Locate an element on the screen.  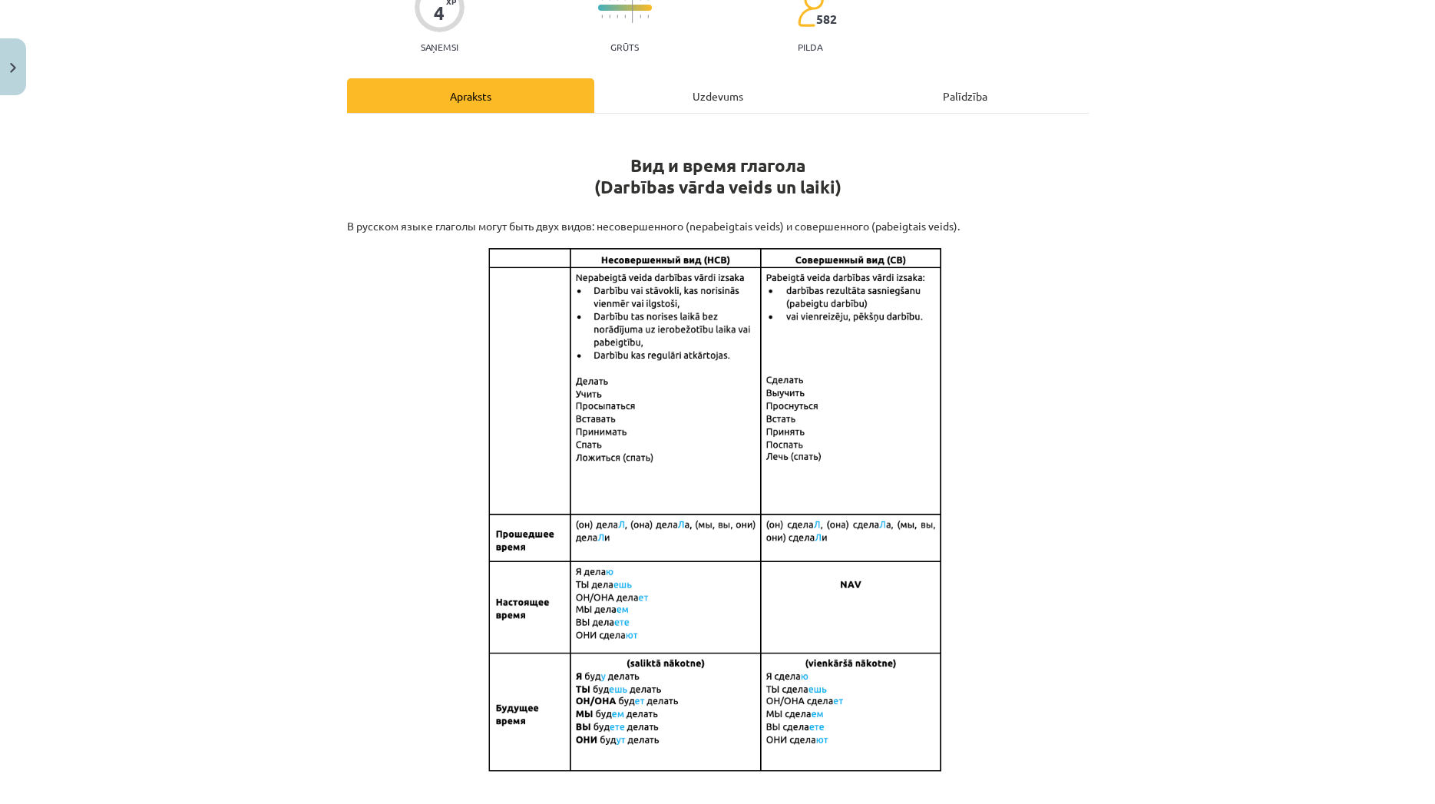
div: 4 is located at coordinates (439, 13).